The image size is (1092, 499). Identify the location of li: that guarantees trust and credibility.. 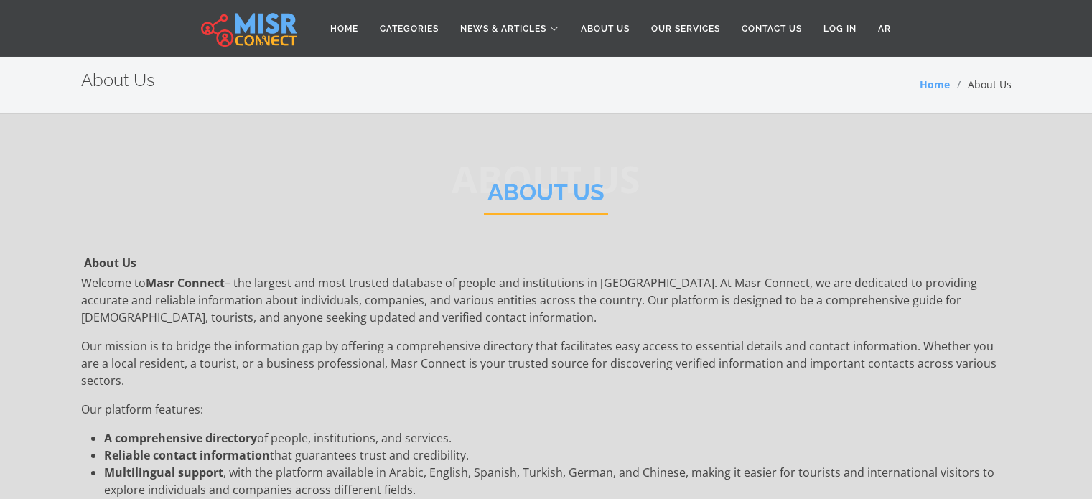
(558, 455).